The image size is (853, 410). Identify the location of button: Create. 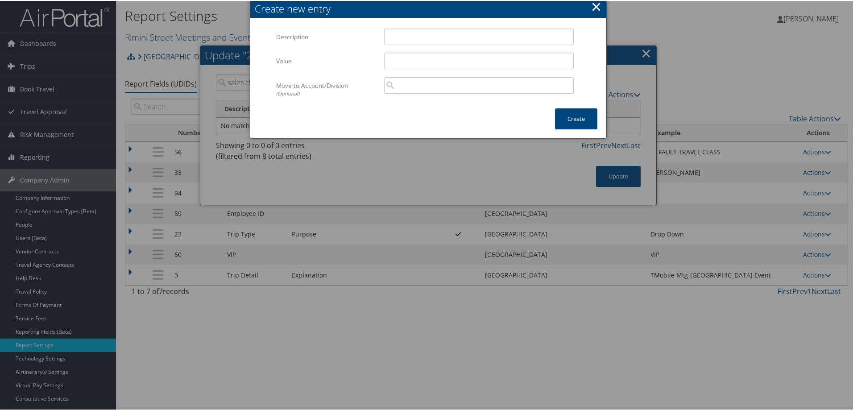
(576, 118).